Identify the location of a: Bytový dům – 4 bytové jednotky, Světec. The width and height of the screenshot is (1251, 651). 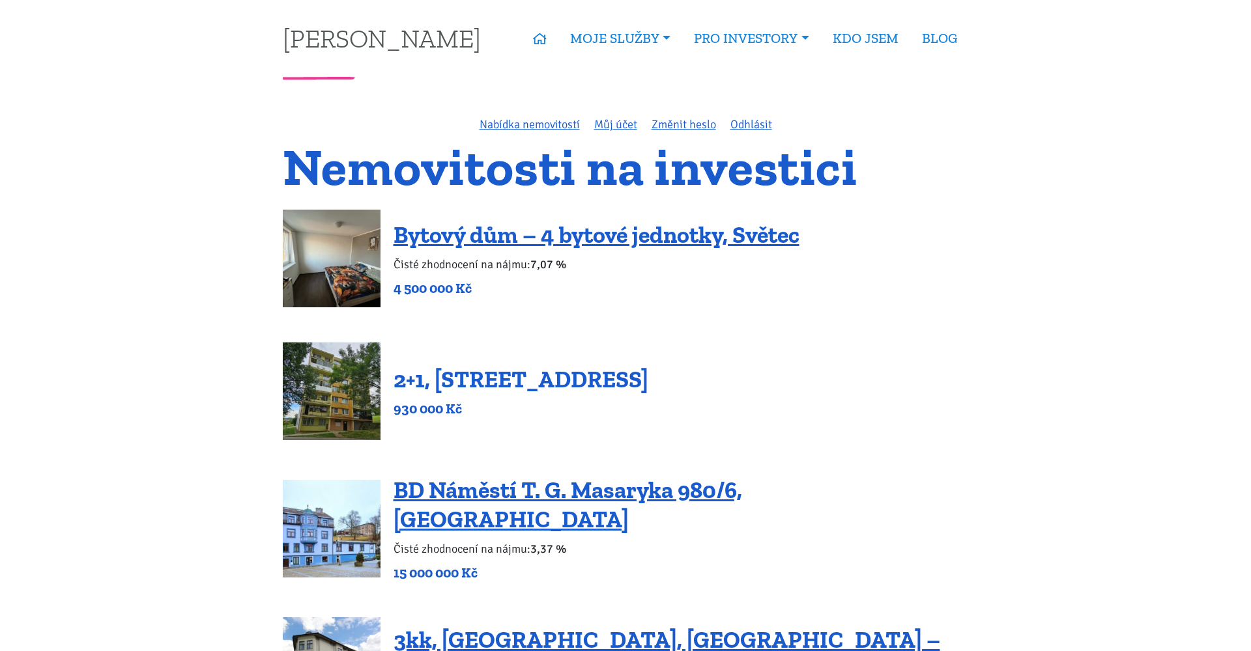
(596, 234).